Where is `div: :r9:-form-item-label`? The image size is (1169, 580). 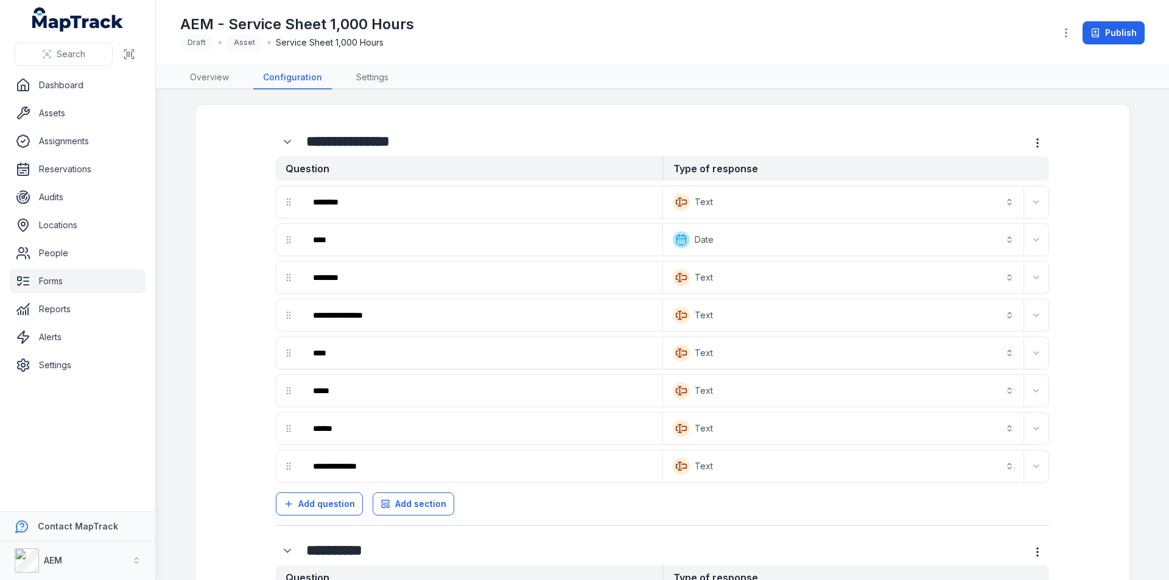 div: :r9:-form-item-label is located at coordinates (482, 202).